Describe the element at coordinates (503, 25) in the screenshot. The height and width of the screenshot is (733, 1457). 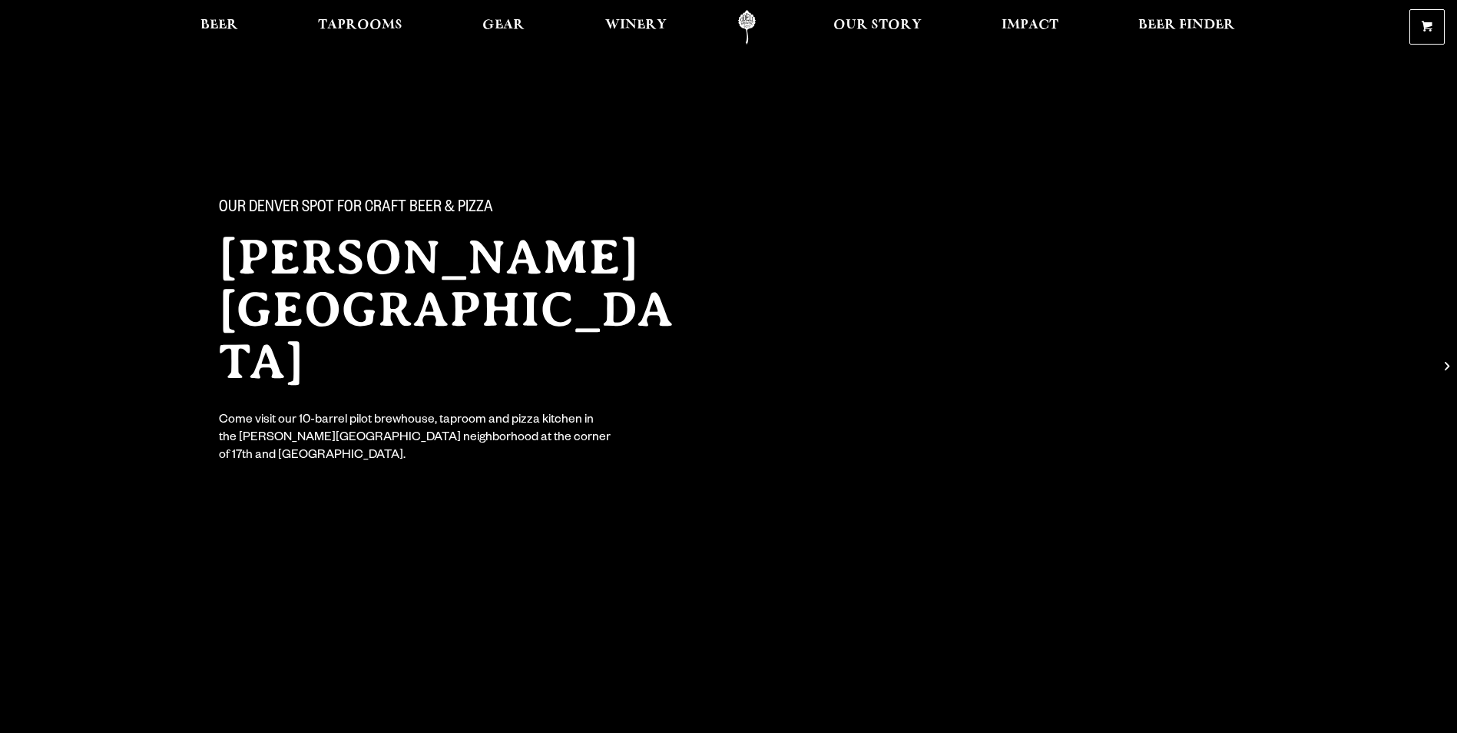
I see `span: Gear` at that location.